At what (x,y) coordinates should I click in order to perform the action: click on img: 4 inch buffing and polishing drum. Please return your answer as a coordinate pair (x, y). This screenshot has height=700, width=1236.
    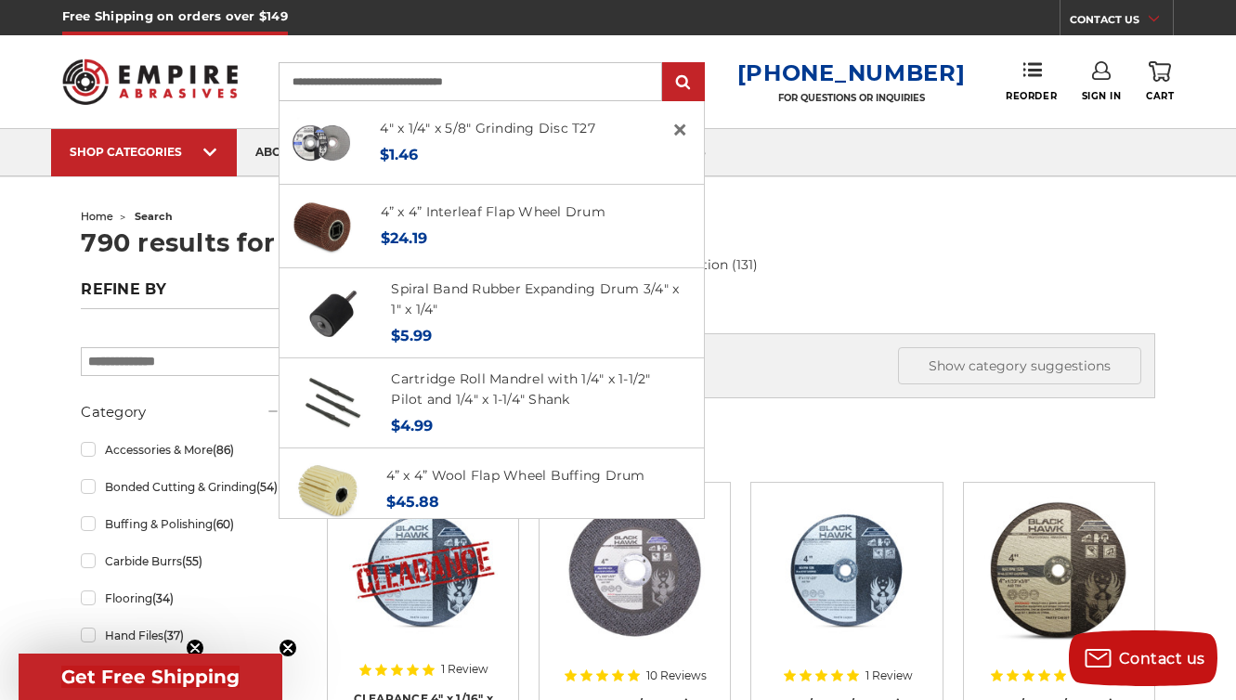
    Looking at the image, I should click on (328, 490).